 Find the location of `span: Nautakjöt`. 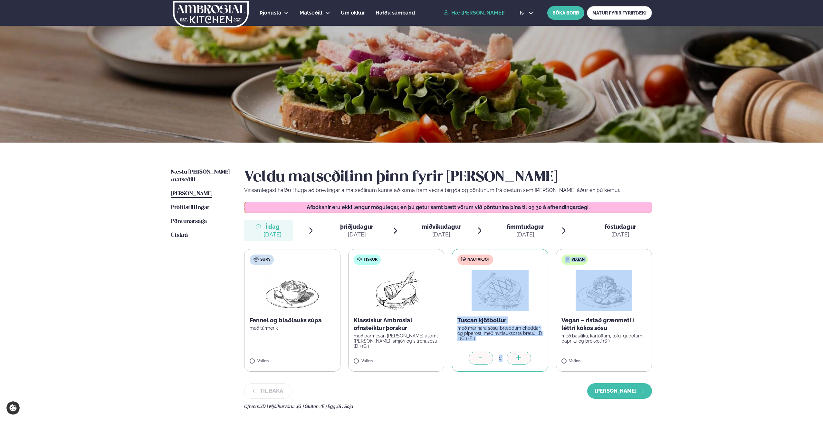

span: Nautakjöt is located at coordinates (479, 259).